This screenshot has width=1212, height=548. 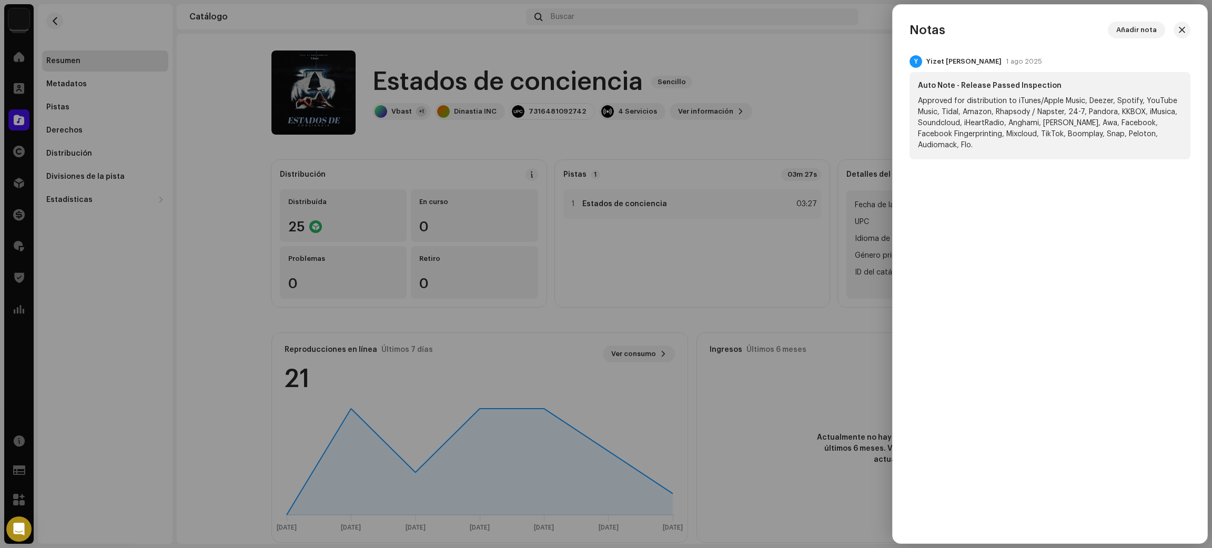 What do you see at coordinates (927, 30) in the screenshot?
I see `h3: Notas` at bounding box center [927, 30].